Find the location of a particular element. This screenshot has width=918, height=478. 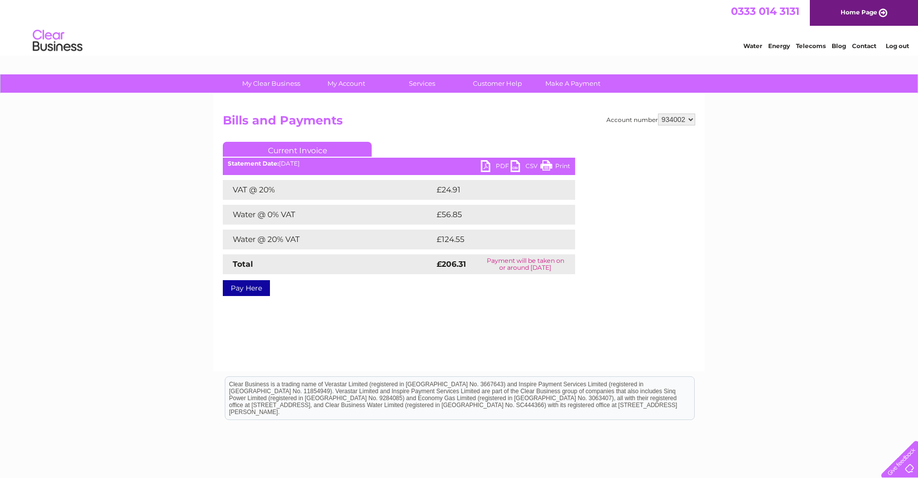

a: Contact is located at coordinates (864, 46).